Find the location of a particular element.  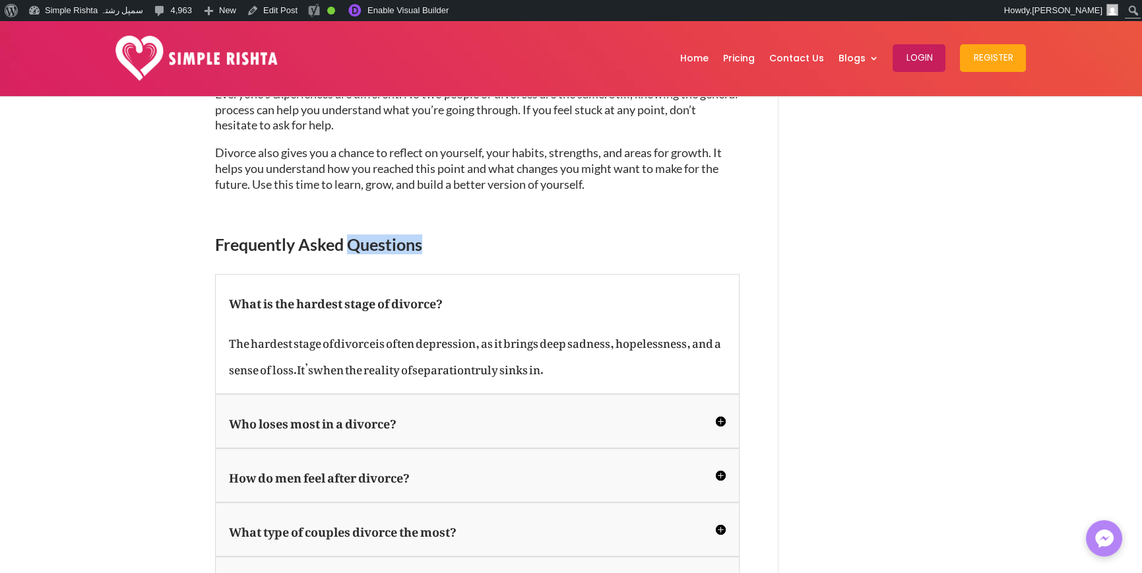

img: Messenger is located at coordinates (1104, 538).